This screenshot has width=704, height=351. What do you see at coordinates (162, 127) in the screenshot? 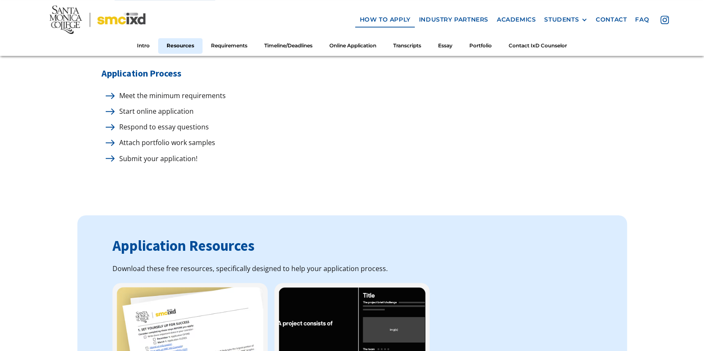
I see `p: Respond to essay questions` at bounding box center [162, 127].